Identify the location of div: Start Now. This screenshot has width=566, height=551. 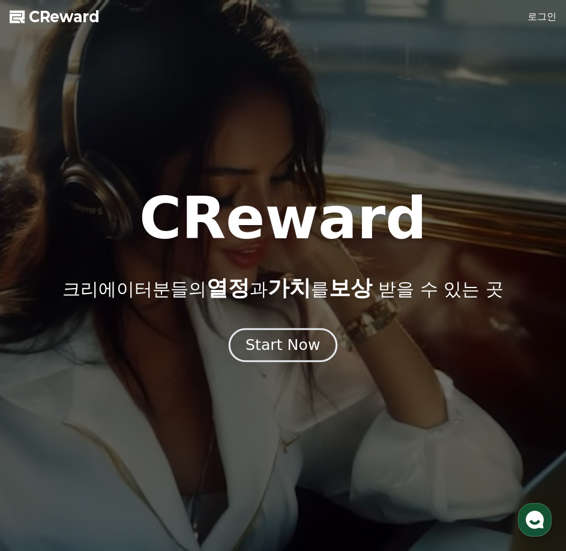
(283, 345).